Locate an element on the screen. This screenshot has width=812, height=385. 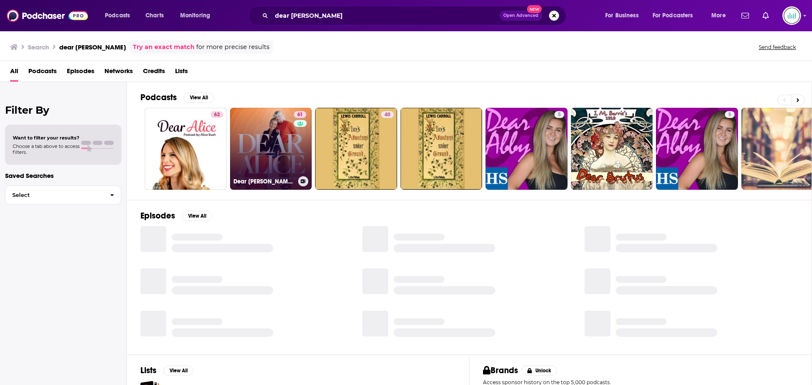
span: Lists is located at coordinates (181, 73).